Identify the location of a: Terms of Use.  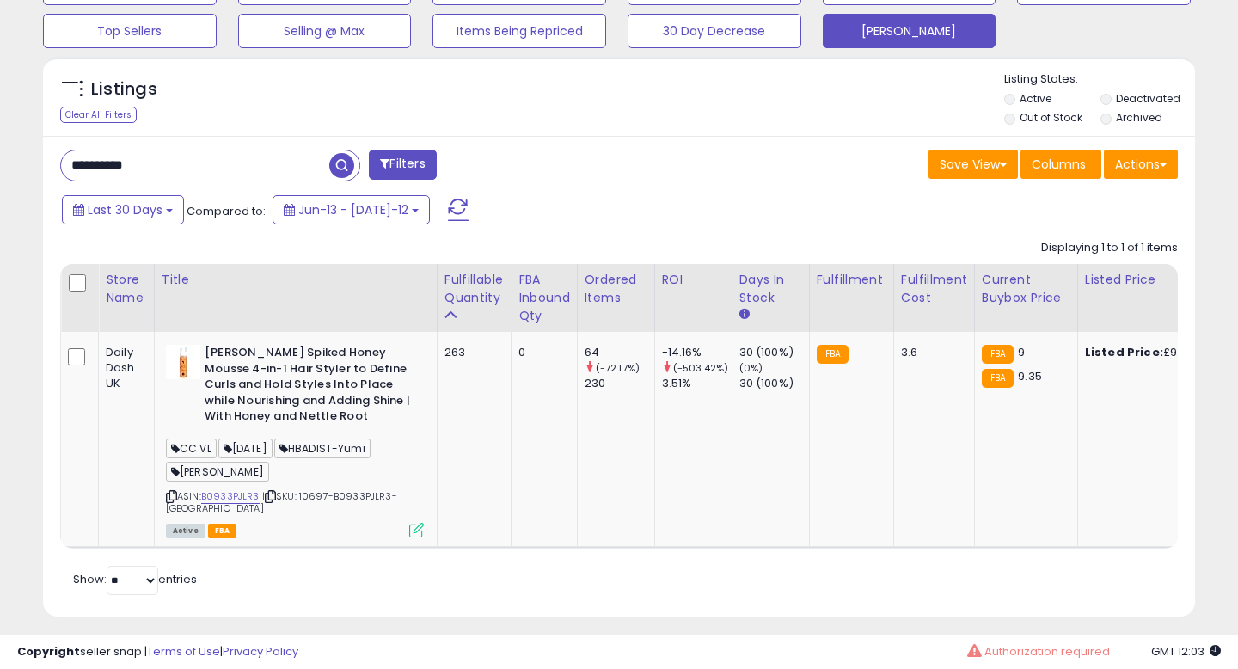
(183, 651).